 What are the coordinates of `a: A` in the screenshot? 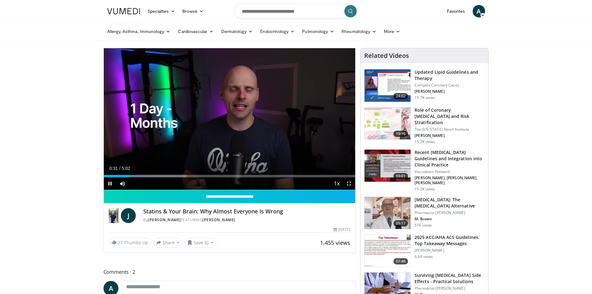 It's located at (479, 11).